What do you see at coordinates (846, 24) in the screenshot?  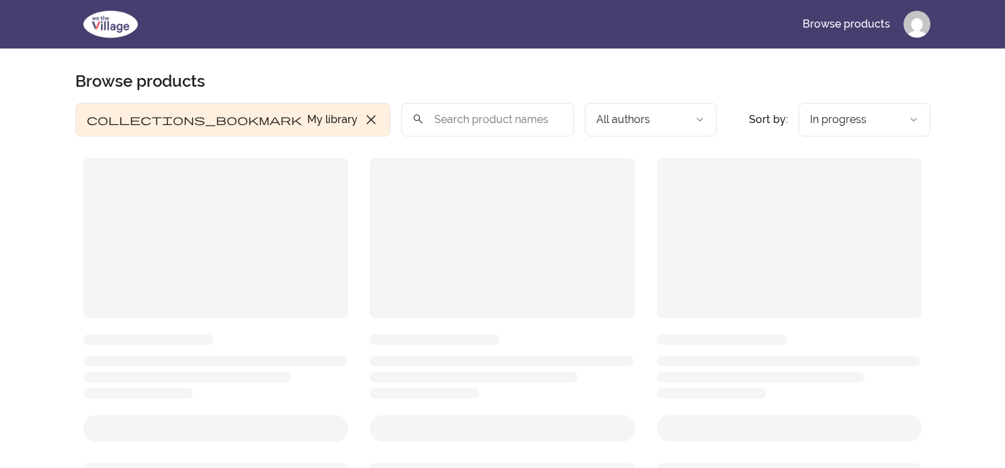 I see `a: Browse products` at bounding box center [846, 24].